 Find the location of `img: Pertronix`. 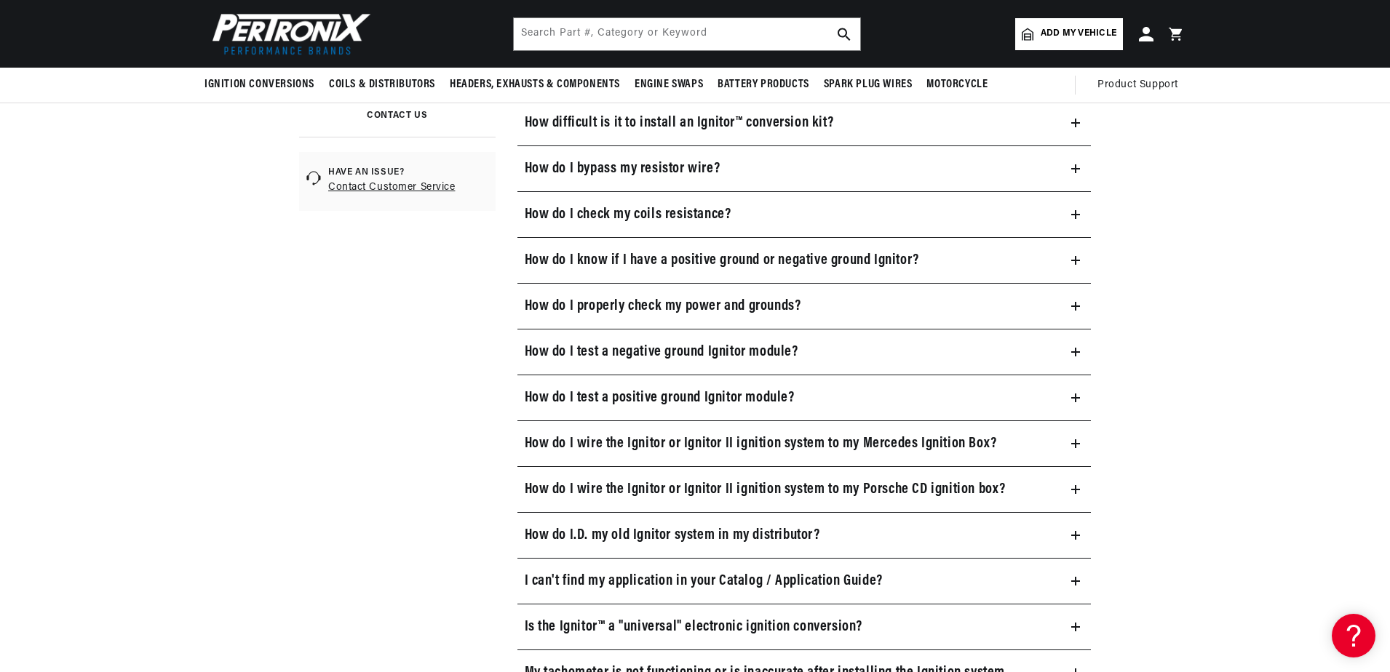

img: Pertronix is located at coordinates (288, 33).